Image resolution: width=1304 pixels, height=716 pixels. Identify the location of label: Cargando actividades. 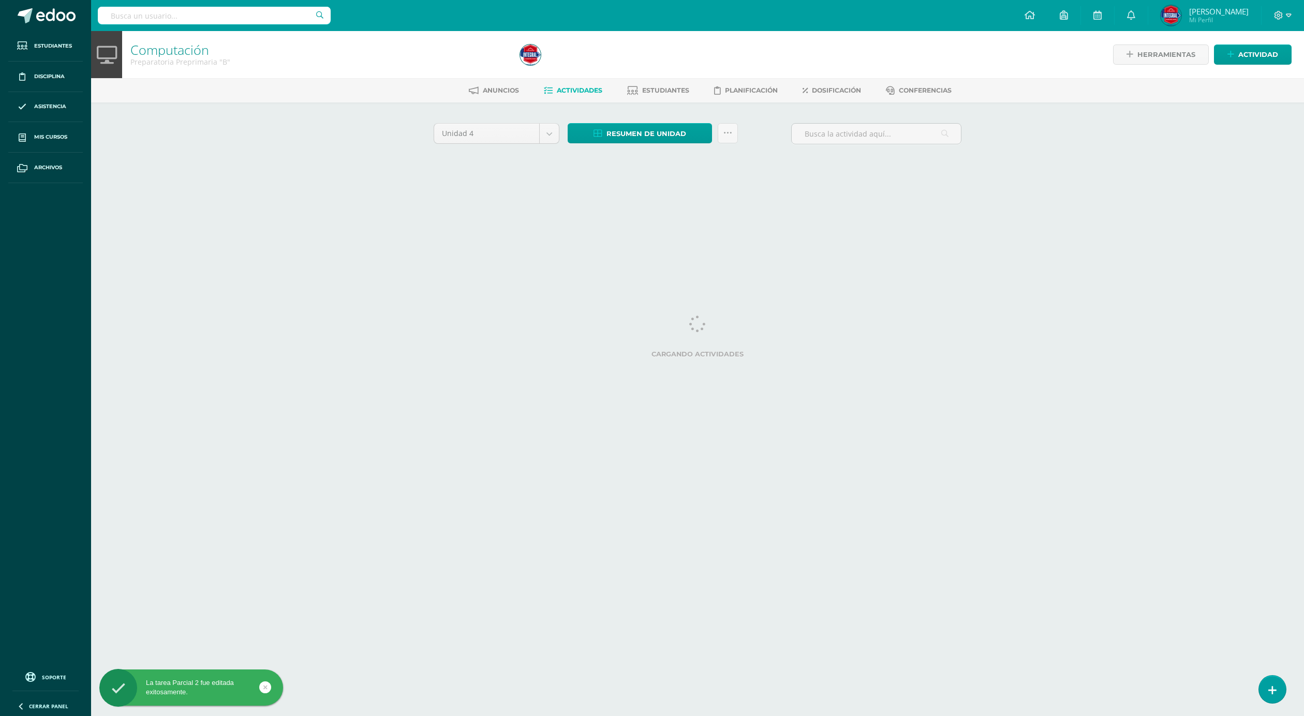
(698, 354).